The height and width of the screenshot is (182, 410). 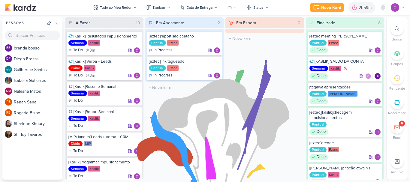 I want to click on div: Diego Freitas, so click(x=378, y=76).